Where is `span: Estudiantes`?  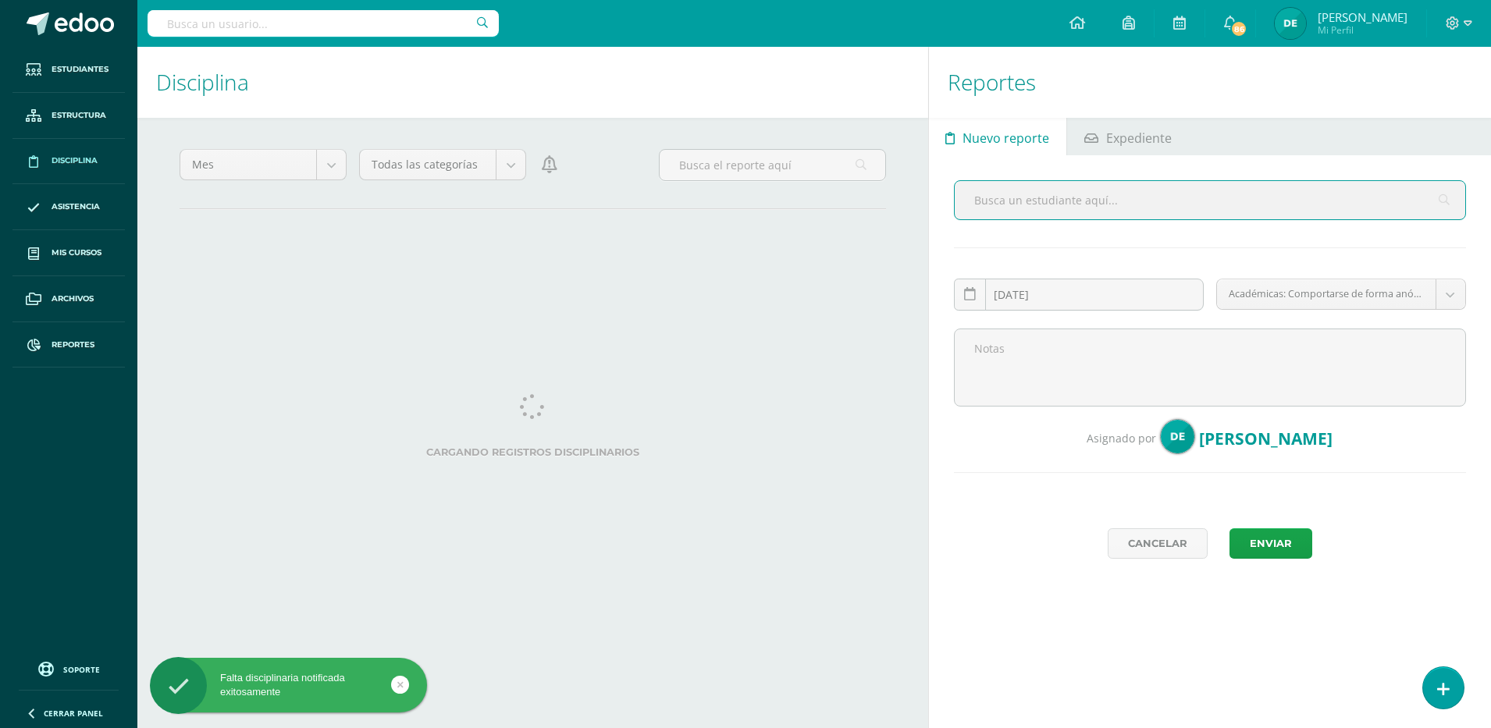 span: Estudiantes is located at coordinates (80, 69).